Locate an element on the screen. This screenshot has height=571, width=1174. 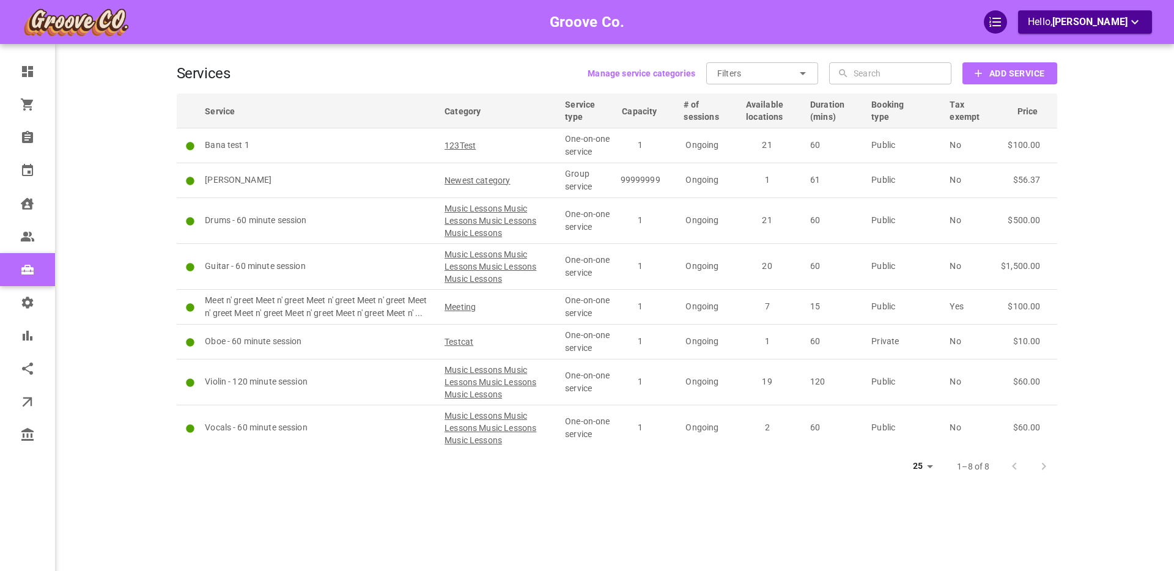
p: 7 is located at coordinates (767, 306).